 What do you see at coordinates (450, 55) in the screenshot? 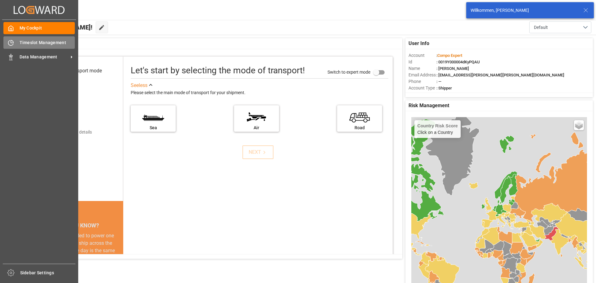
I see `span: Compo Expert` at bounding box center [450, 55].